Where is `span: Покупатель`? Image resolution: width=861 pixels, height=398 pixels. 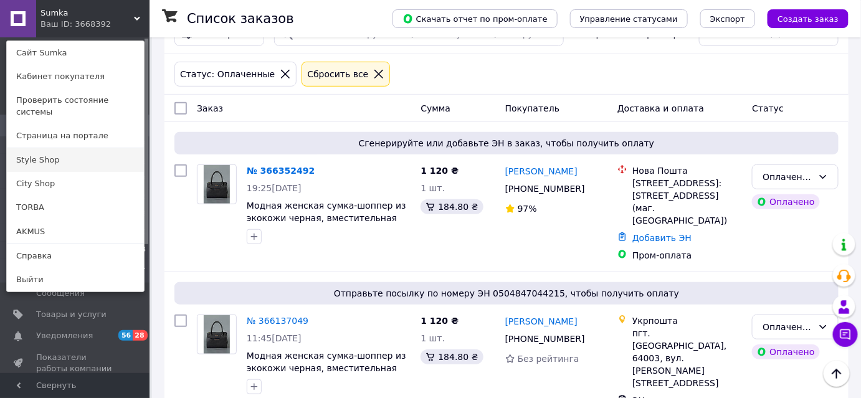
span: Покупатель is located at coordinates (532, 108).